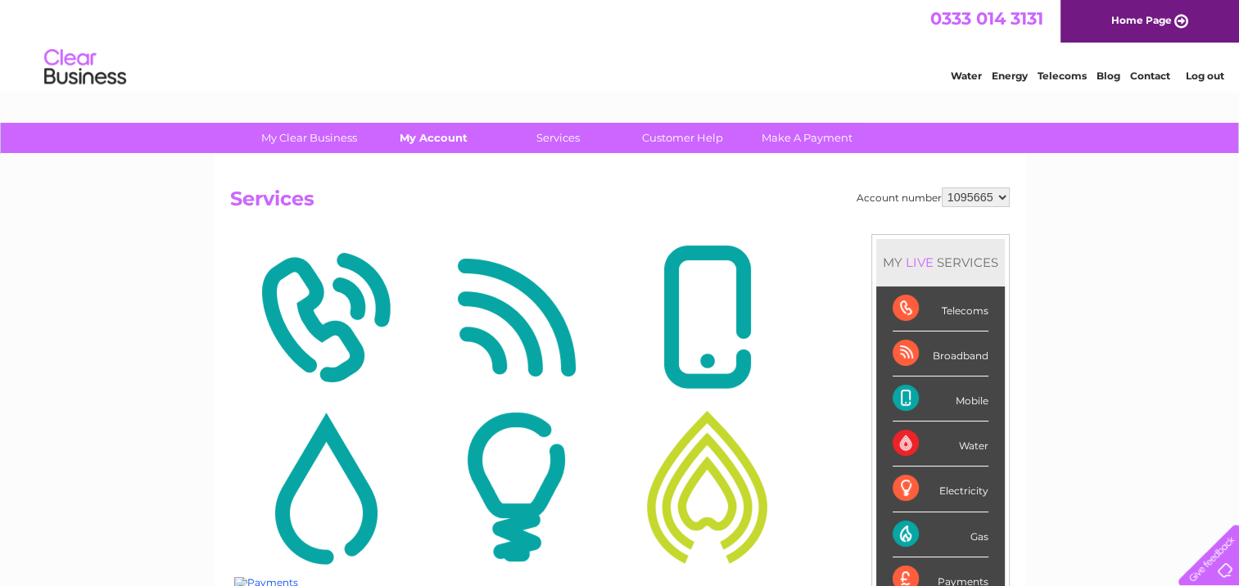 The height and width of the screenshot is (586, 1239). What do you see at coordinates (940, 489) in the screenshot?
I see `div: Electricity` at bounding box center [940, 489].